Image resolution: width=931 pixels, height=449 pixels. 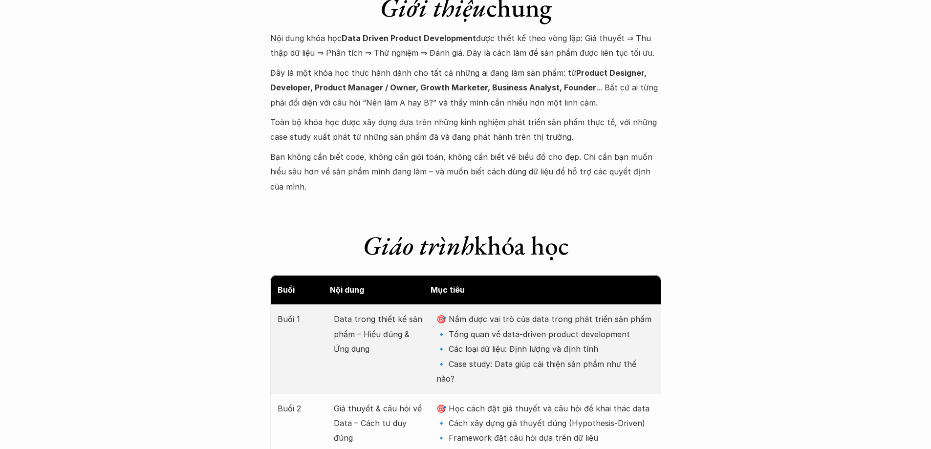 What do you see at coordinates (301, 319) in the screenshot?
I see `p: Buổi 1` at bounding box center [301, 319].